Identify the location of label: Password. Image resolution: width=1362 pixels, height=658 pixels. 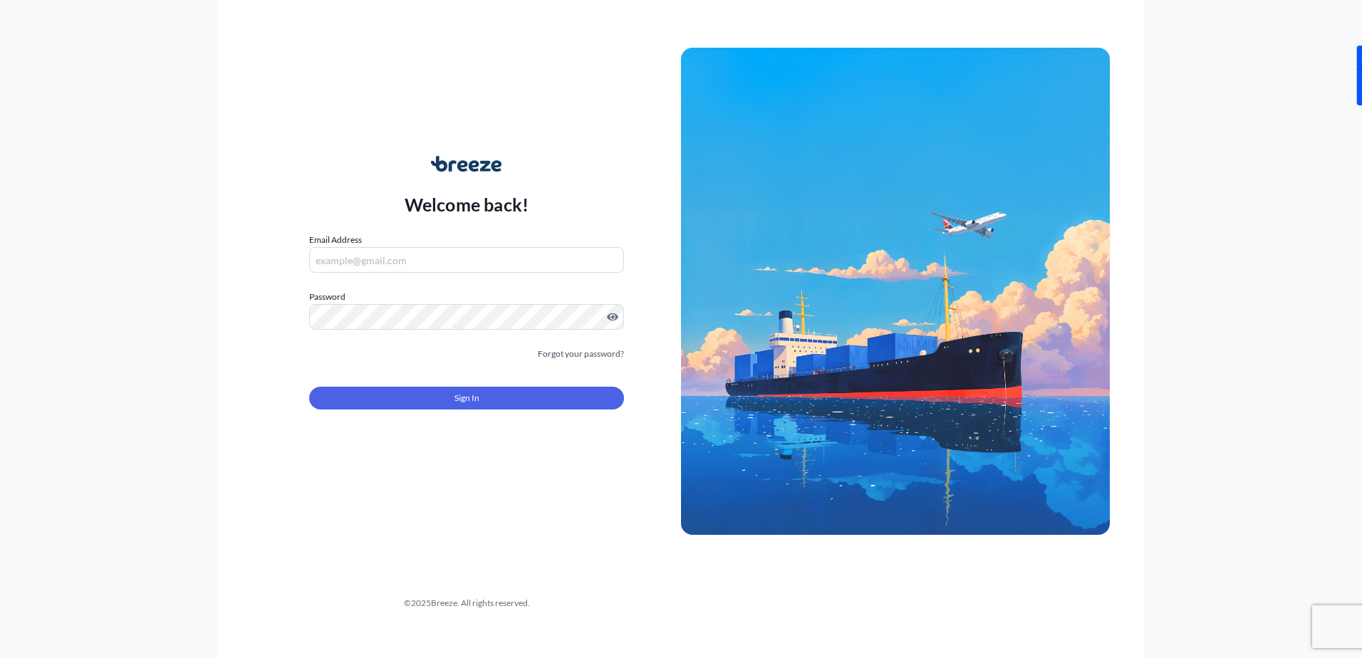
(467, 297).